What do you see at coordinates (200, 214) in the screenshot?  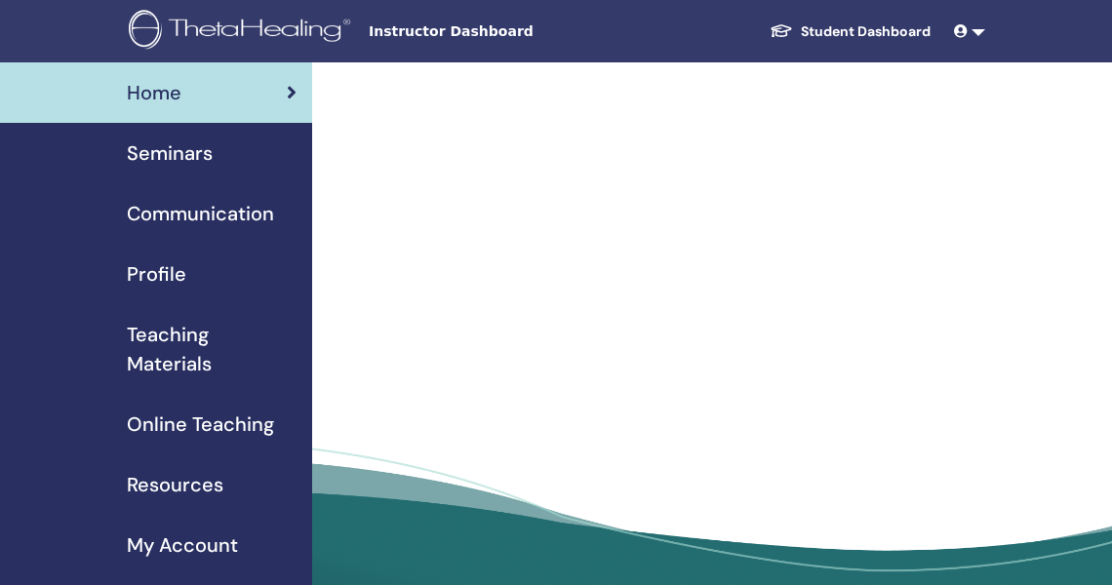 I see `span: Communication` at bounding box center [200, 214].